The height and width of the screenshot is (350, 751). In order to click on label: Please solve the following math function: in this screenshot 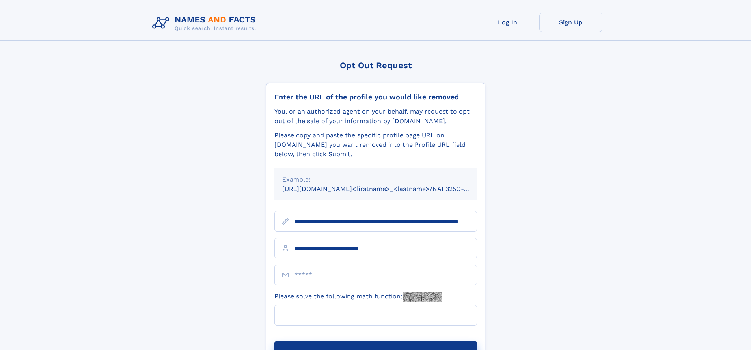, I will do `click(358, 296)`.